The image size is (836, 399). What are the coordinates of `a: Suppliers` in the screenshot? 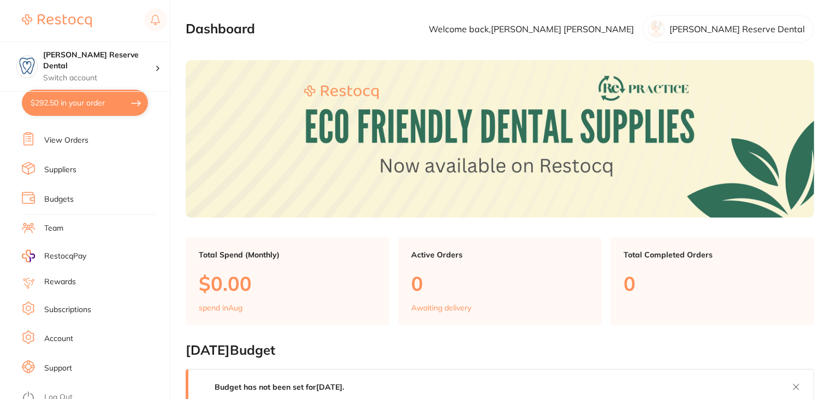 It's located at (60, 170).